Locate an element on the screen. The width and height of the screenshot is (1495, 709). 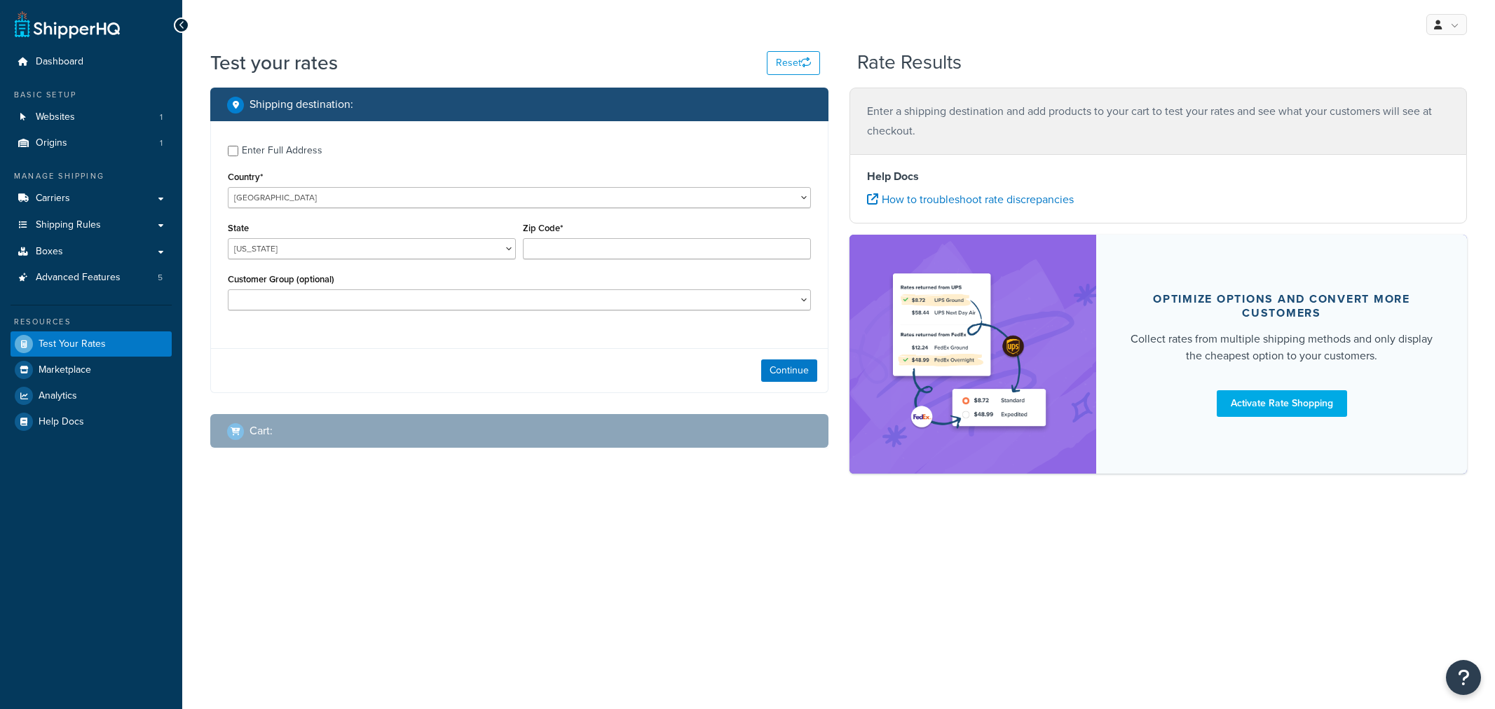
button: Continue is located at coordinates (789, 371).